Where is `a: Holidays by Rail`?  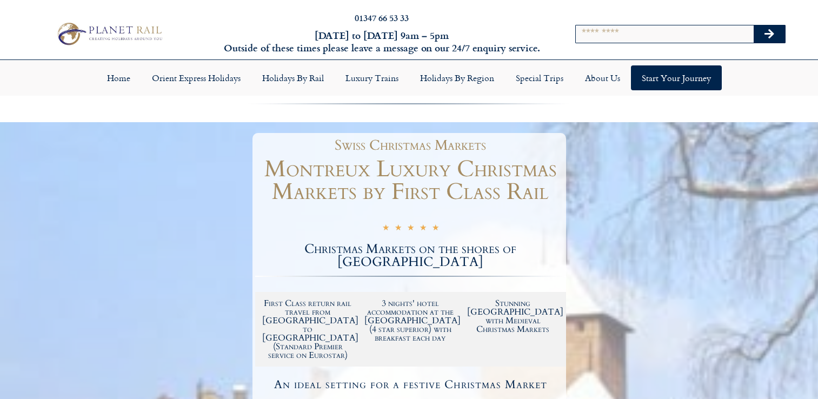
a: Holidays by Rail is located at coordinates (293, 78).